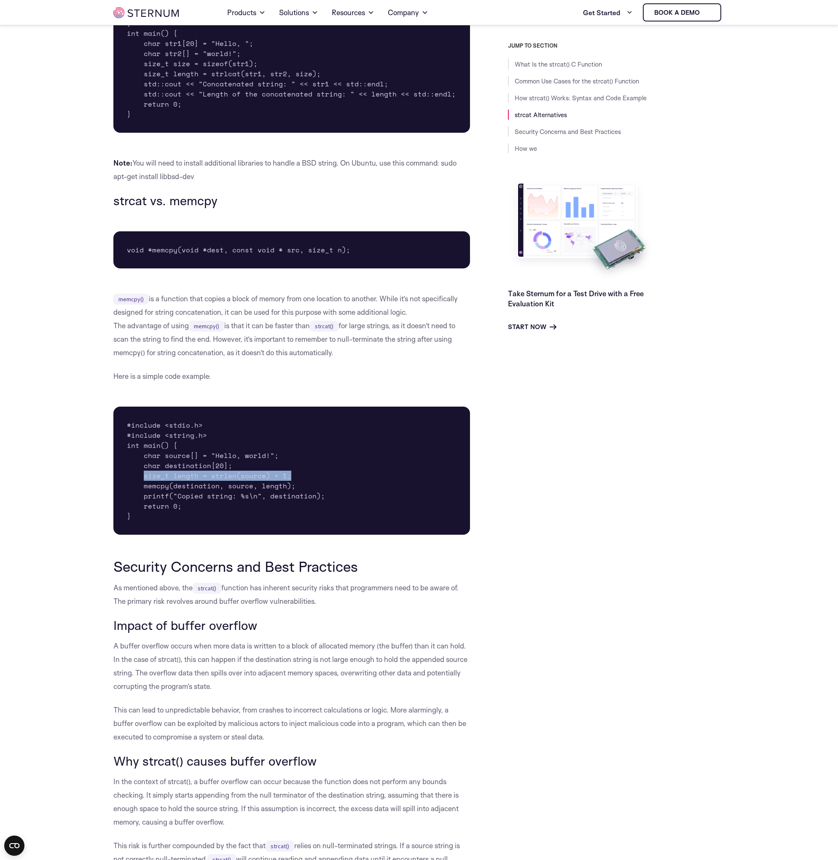  What do you see at coordinates (526, 148) in the screenshot?
I see `a: How we` at bounding box center [526, 148].